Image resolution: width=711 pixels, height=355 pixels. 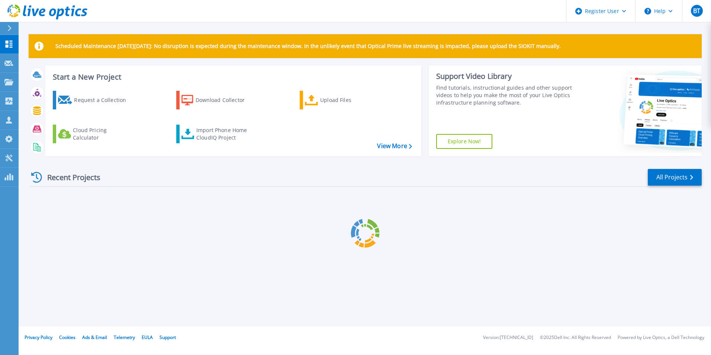 What do you see at coordinates (94, 134) in the screenshot?
I see `a: Cloud Pricing Calculator` at bounding box center [94, 134].